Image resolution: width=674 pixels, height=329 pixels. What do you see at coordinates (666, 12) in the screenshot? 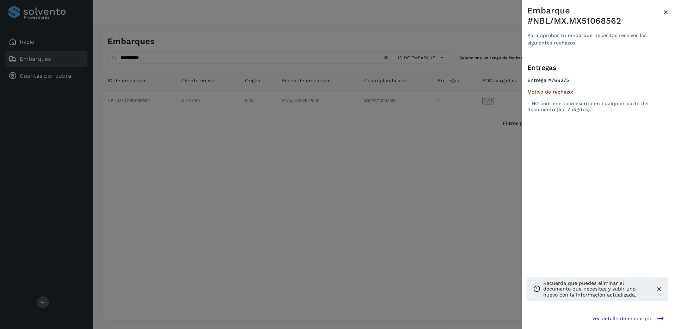
I see `button: Close` at bounding box center [666, 12].